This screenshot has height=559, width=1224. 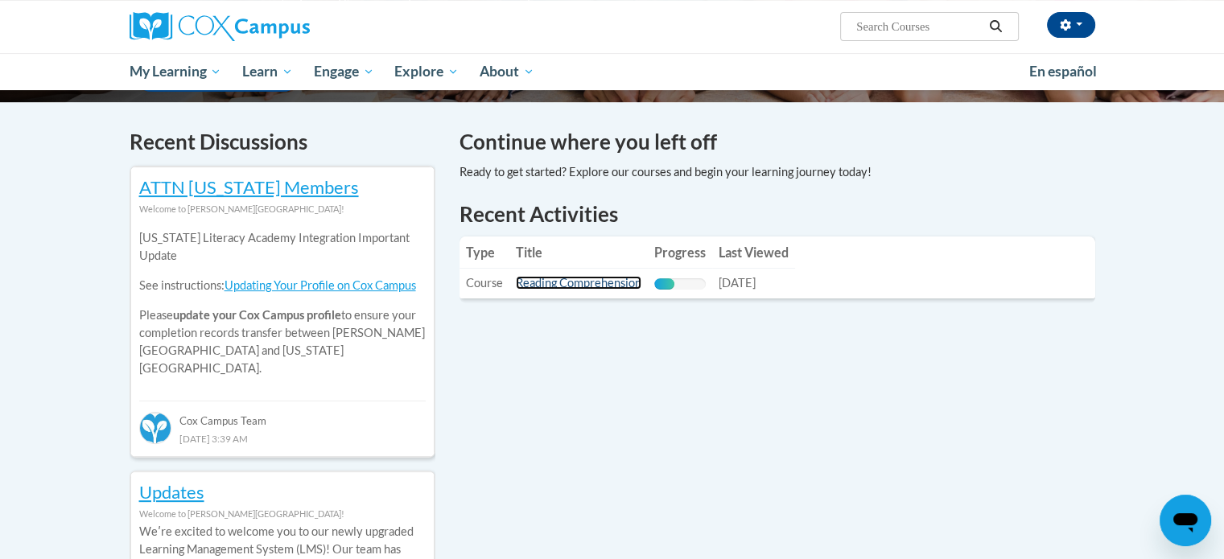 I want to click on span: Explore, so click(x=426, y=72).